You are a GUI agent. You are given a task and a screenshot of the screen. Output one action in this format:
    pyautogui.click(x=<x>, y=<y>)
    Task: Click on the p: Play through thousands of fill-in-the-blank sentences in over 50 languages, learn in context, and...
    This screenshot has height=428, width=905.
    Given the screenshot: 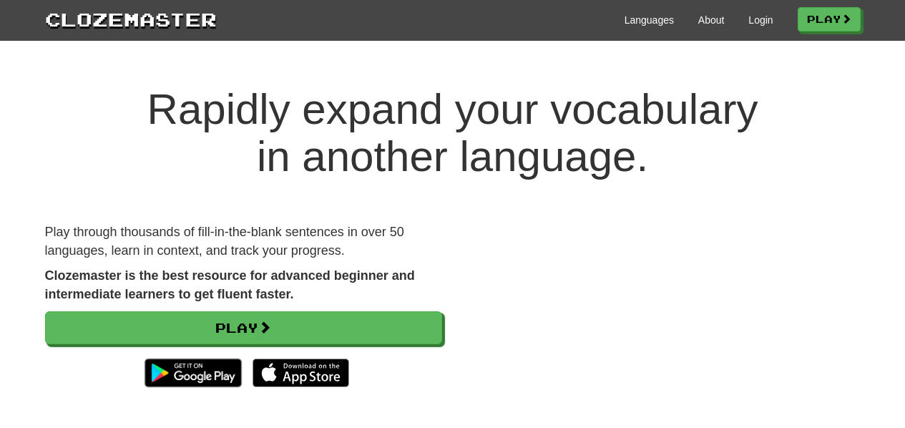 What is the action you would take?
    pyautogui.click(x=243, y=241)
    